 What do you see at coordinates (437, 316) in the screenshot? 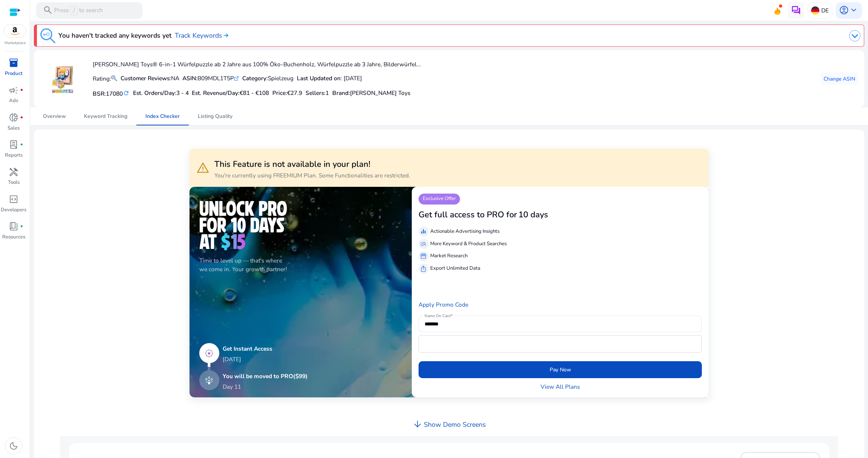
I see `mat-label: Name On Card` at bounding box center [437, 316].